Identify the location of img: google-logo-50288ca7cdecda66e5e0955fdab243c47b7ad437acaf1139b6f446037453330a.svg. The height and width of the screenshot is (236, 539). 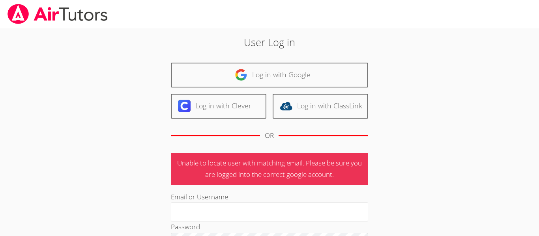
(241, 75).